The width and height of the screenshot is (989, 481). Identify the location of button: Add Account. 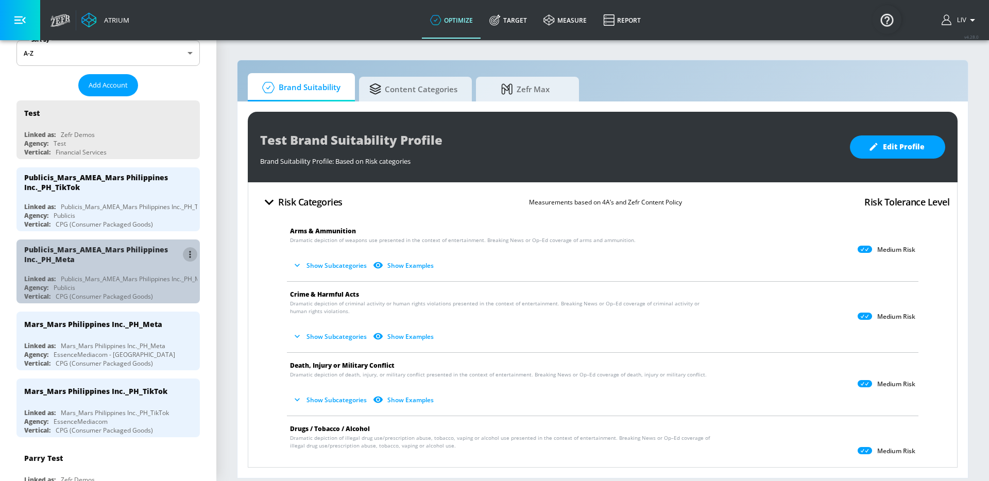
(108, 85).